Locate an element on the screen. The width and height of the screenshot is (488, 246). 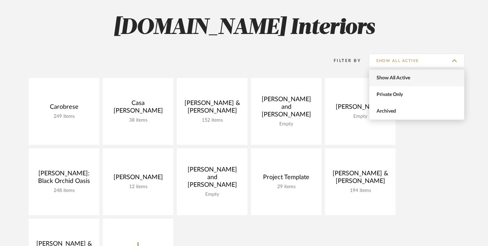
div: 249 items is located at coordinates (64, 116).